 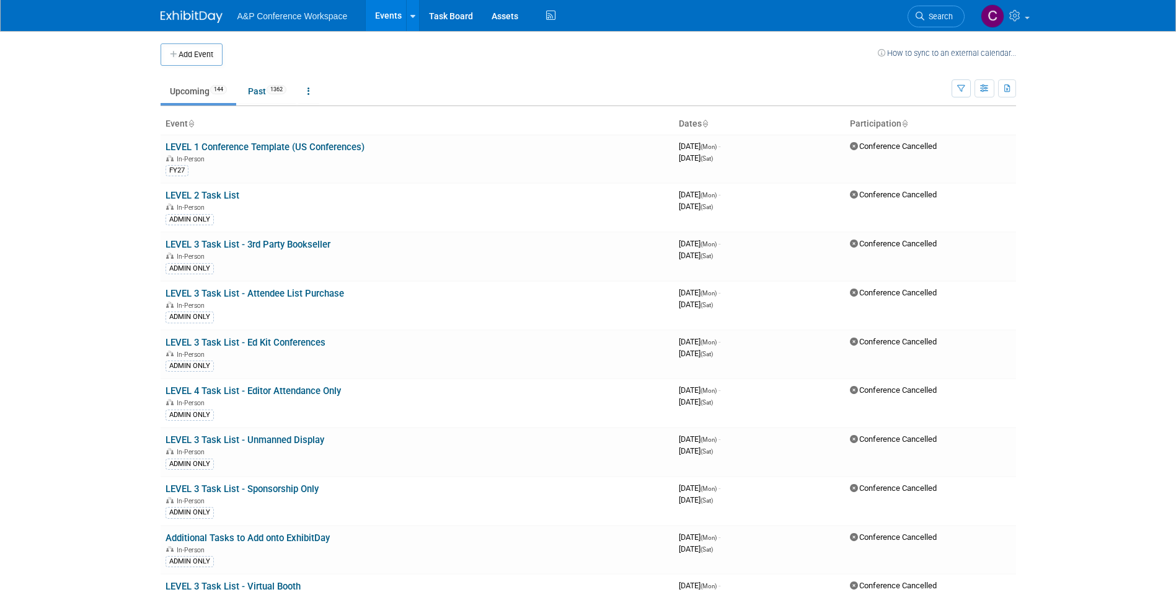 I want to click on a: LEVEL 4 Task List - Editor Attendance Only, so click(x=253, y=391).